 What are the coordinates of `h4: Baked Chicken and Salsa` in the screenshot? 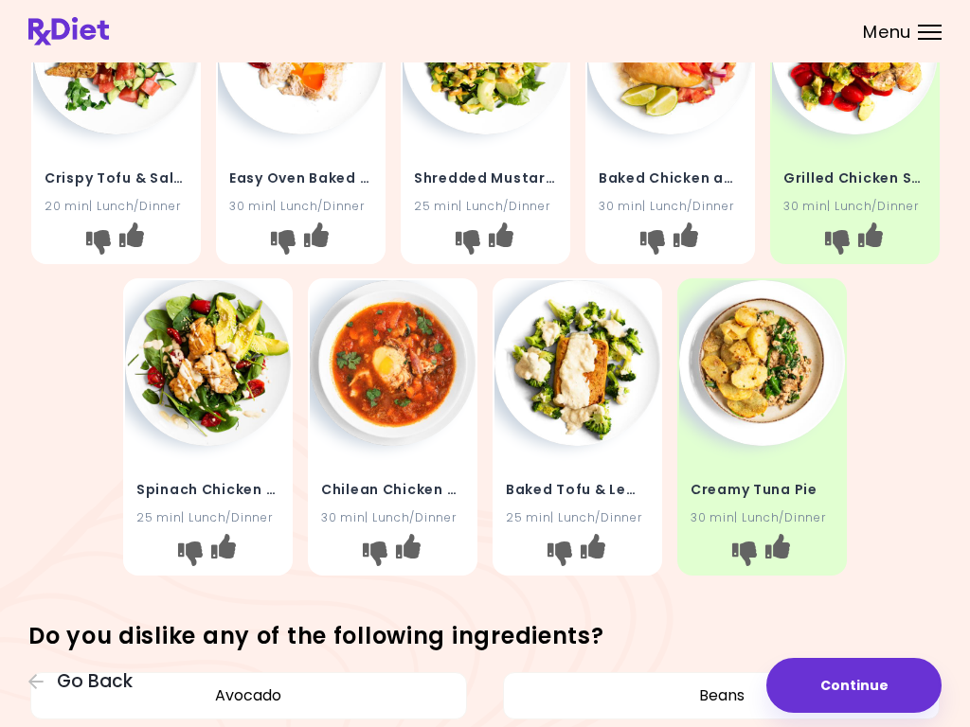 It's located at (670, 178).